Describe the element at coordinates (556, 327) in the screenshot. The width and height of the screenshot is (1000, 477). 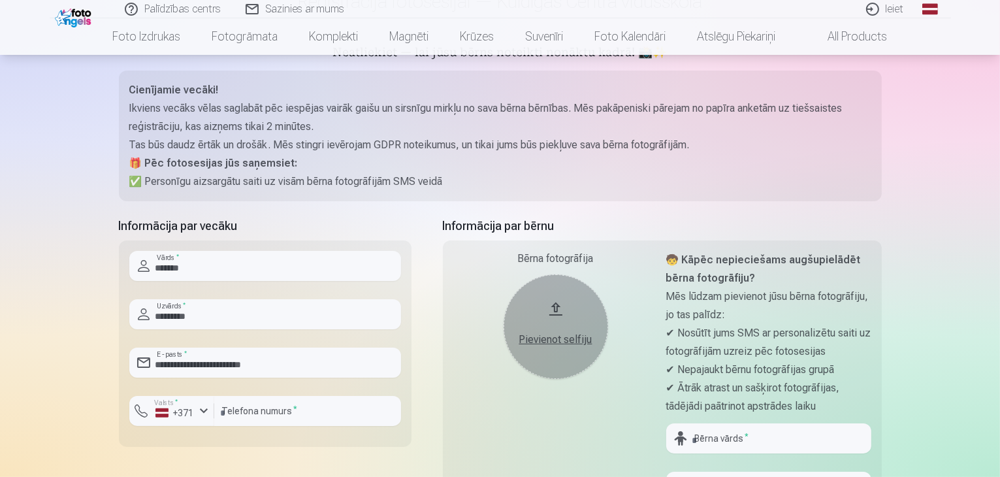
I see `button: Pievienot selfiju` at that location.